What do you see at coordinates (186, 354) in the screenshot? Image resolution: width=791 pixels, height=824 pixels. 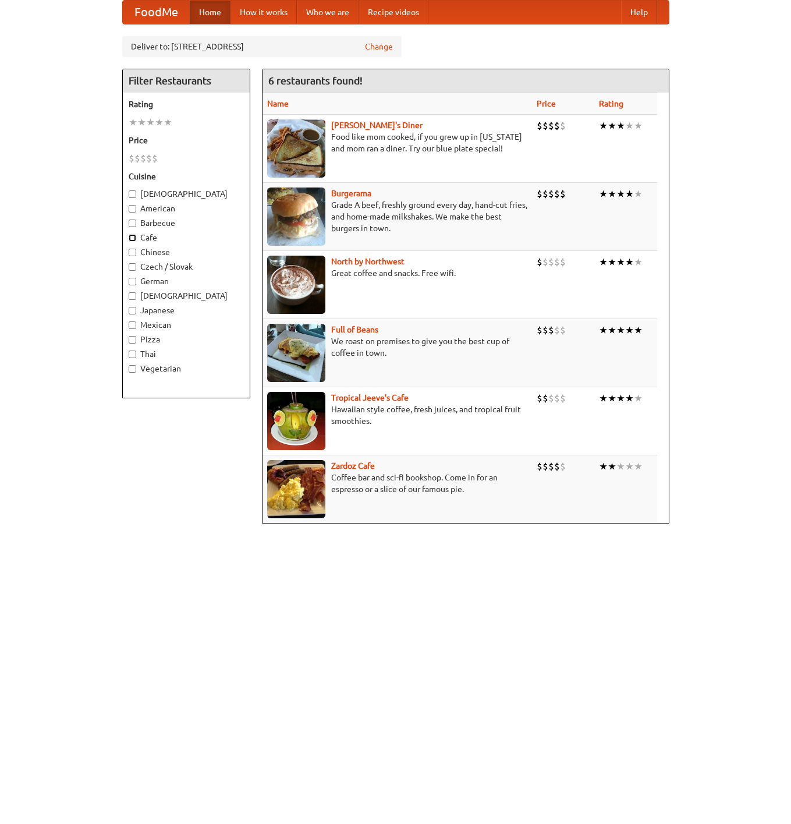 I see `label: Thai` at bounding box center [186, 354].